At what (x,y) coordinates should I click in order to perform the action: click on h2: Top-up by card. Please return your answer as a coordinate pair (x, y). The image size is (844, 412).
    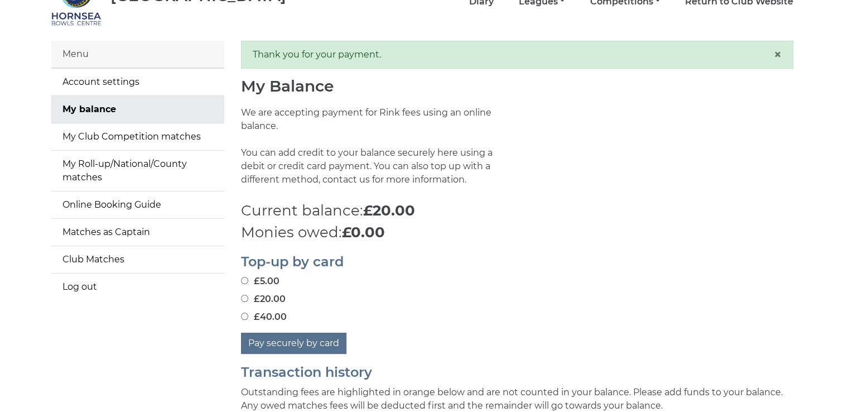
    Looking at the image, I should click on (517, 262).